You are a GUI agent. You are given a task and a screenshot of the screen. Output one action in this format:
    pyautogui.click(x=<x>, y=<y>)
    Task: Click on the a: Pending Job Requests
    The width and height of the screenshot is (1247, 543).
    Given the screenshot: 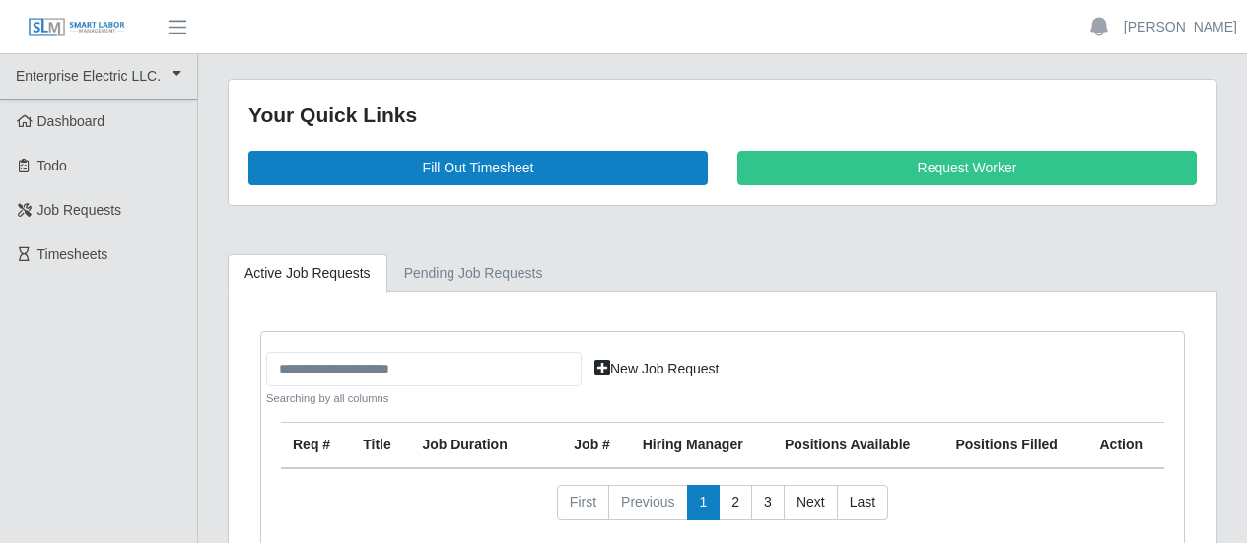 What is the action you would take?
    pyautogui.click(x=473, y=273)
    